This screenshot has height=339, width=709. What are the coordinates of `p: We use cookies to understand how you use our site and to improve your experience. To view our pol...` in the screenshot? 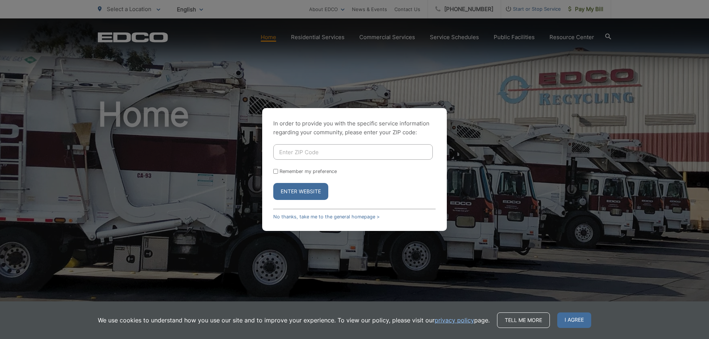 It's located at (293, 320).